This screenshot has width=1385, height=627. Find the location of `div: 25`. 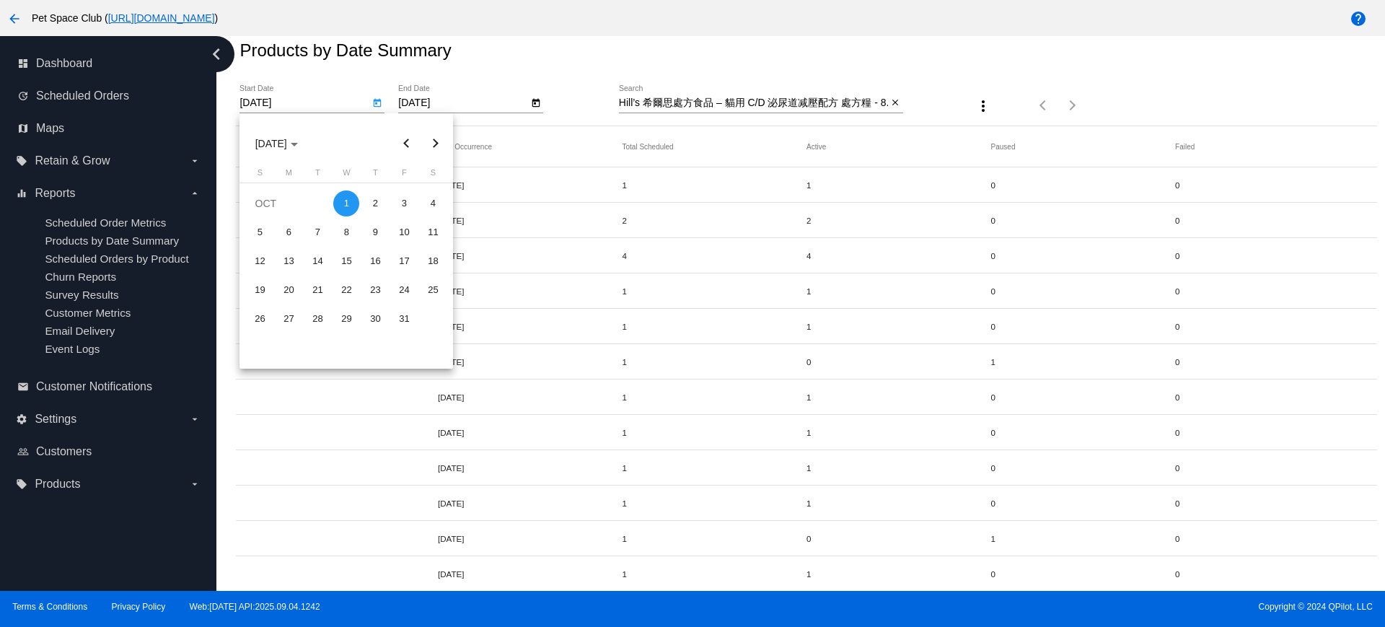

div: 25 is located at coordinates (433, 290).